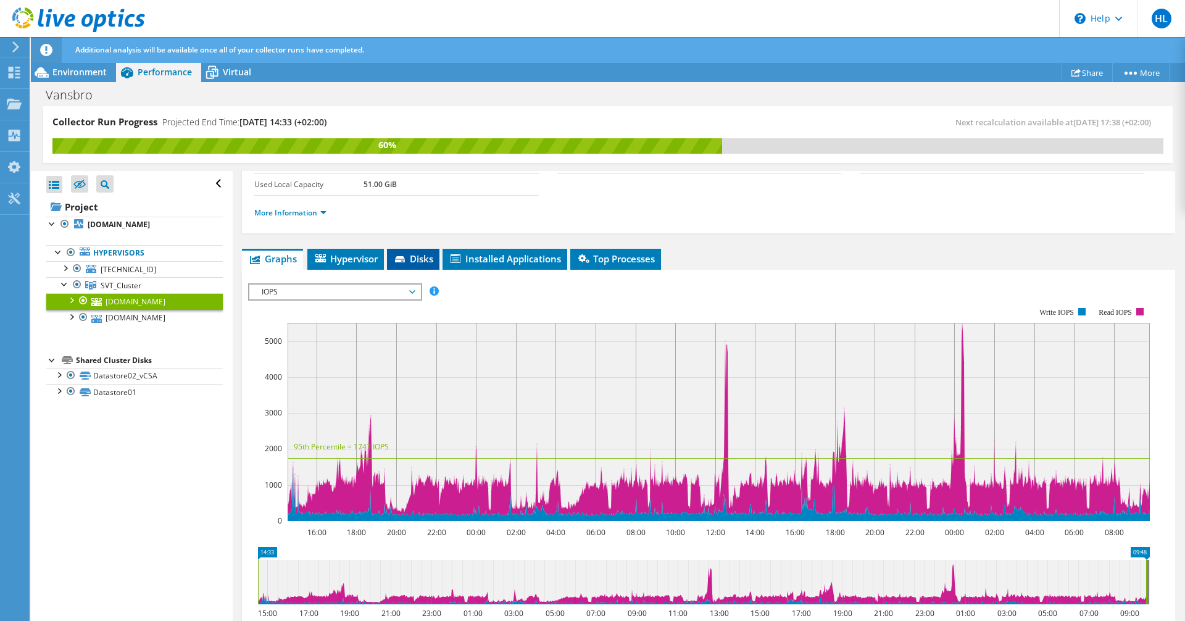 Image resolution: width=1185 pixels, height=621 pixels. What do you see at coordinates (135, 392) in the screenshot?
I see `a: Datastore01` at bounding box center [135, 392].